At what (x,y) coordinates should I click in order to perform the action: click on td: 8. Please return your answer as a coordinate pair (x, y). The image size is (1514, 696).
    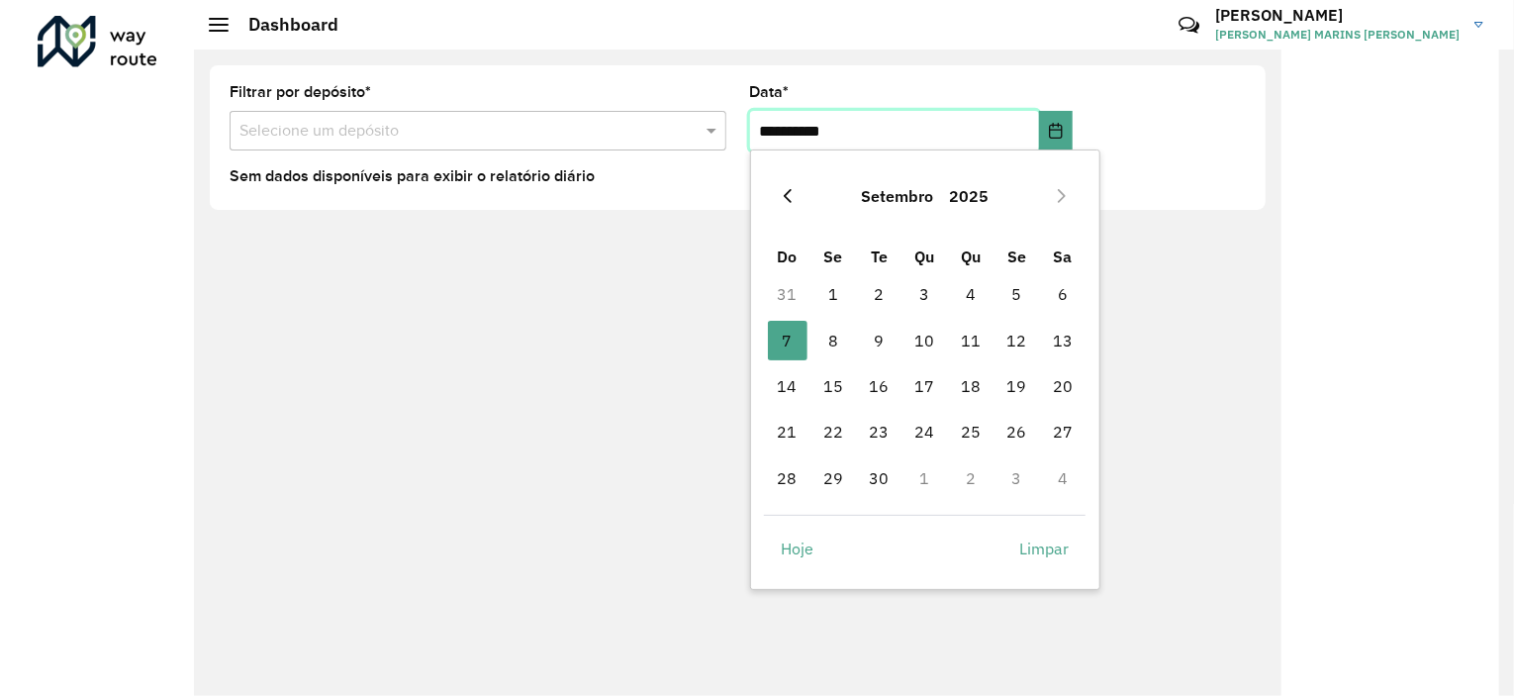
    Looking at the image, I should click on (833, 340).